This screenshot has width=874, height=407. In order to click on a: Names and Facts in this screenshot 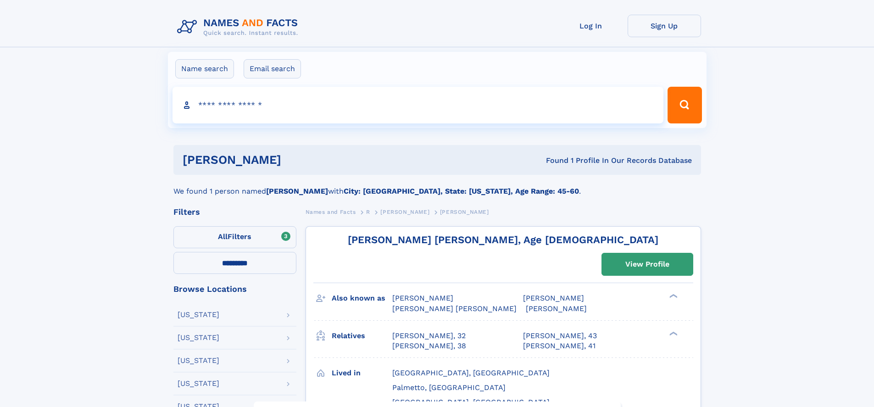, I will do `click(331, 212)`.